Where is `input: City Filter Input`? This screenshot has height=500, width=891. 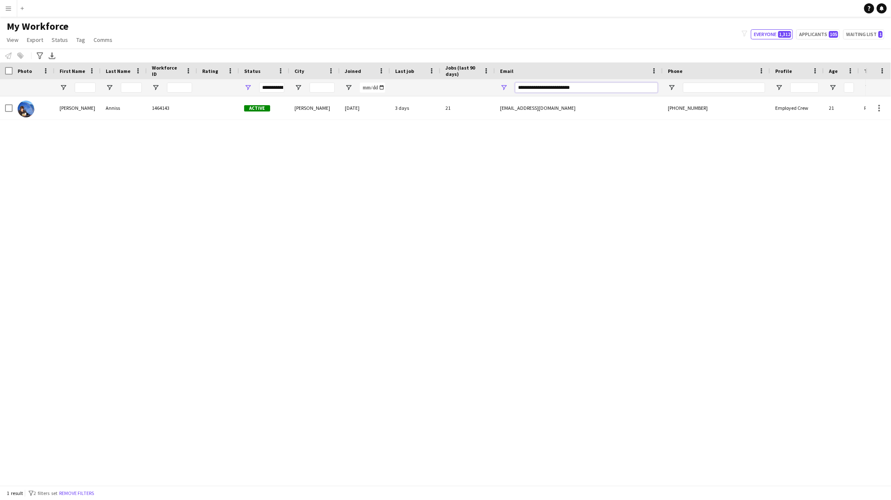 input: City Filter Input is located at coordinates (322, 88).